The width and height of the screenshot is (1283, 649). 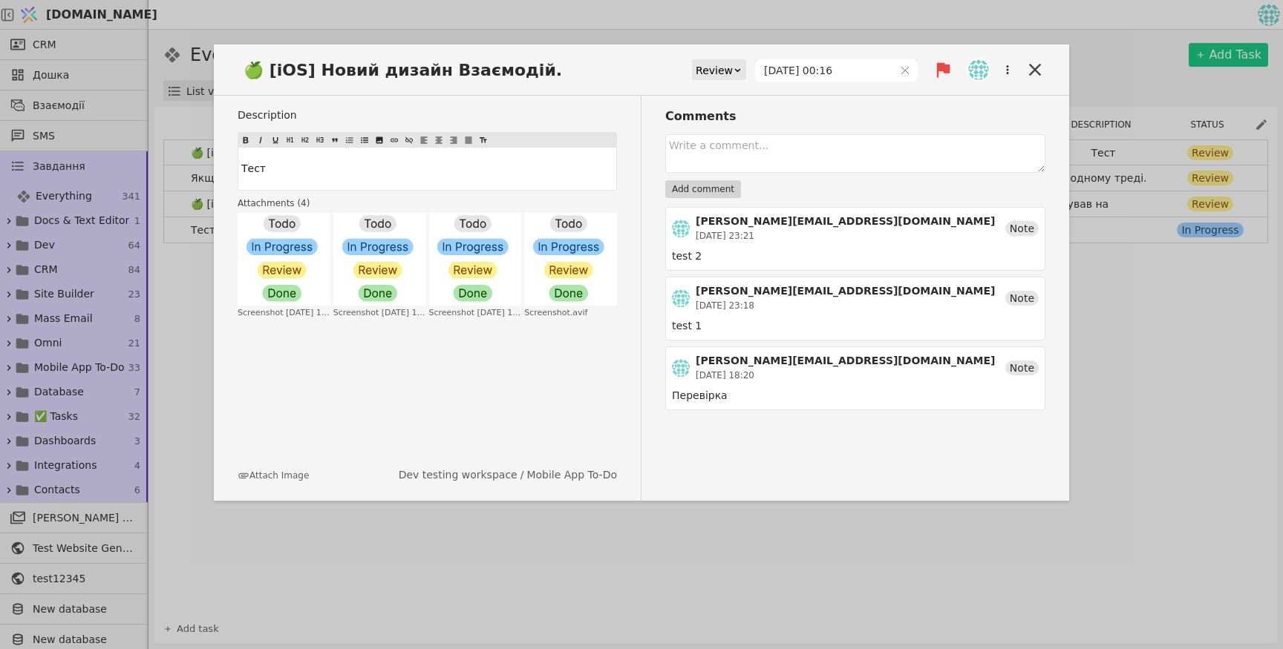 What do you see at coordinates (824, 71) in the screenshot?
I see `input: dd.MM.yyyy HH:mm` at bounding box center [824, 71].